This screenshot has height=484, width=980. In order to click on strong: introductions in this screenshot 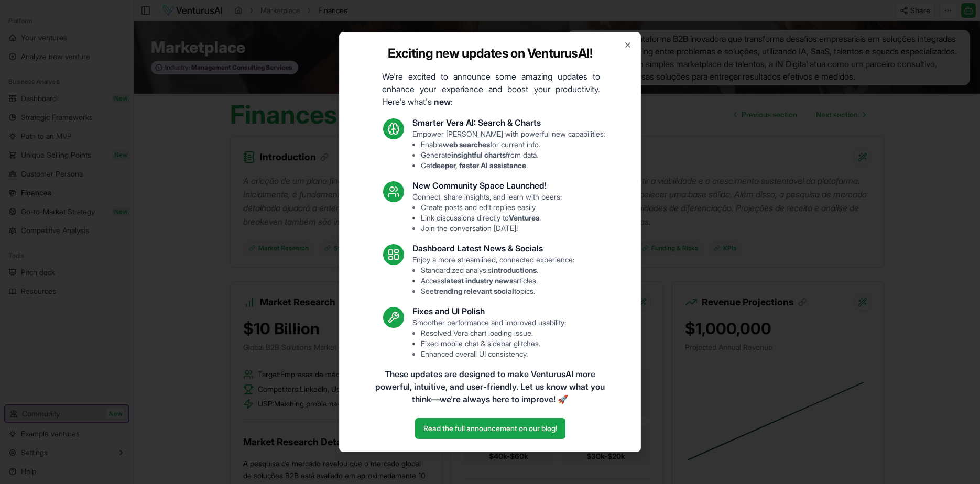, I will do `click(514, 270)`.